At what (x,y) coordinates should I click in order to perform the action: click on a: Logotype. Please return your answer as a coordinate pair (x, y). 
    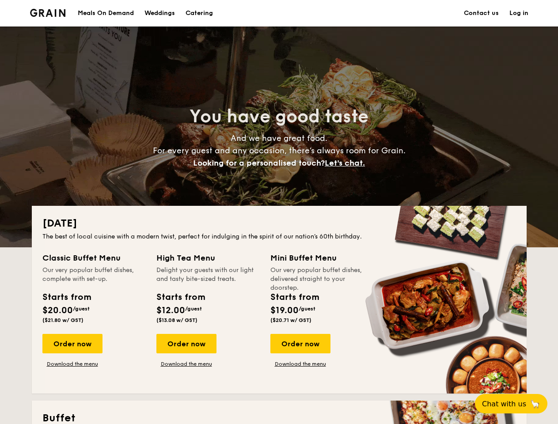
    Looking at the image, I should click on (48, 13).